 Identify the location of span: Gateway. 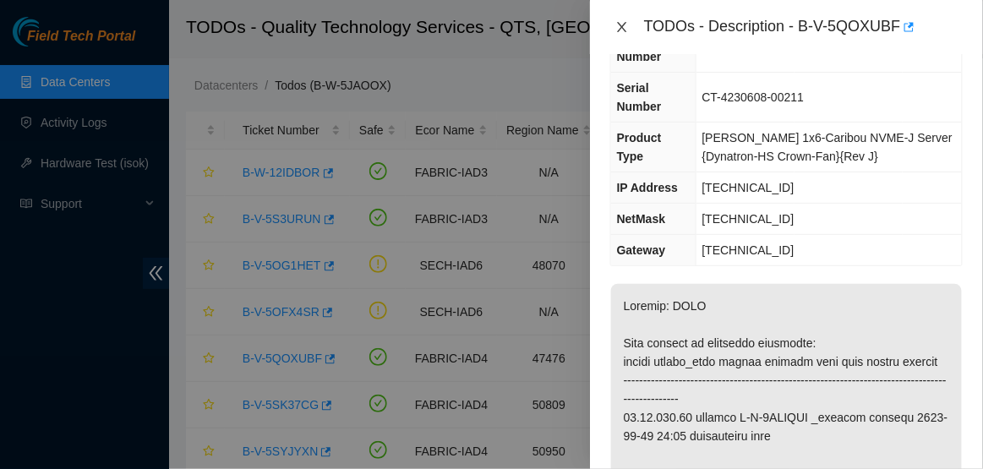
(642, 250).